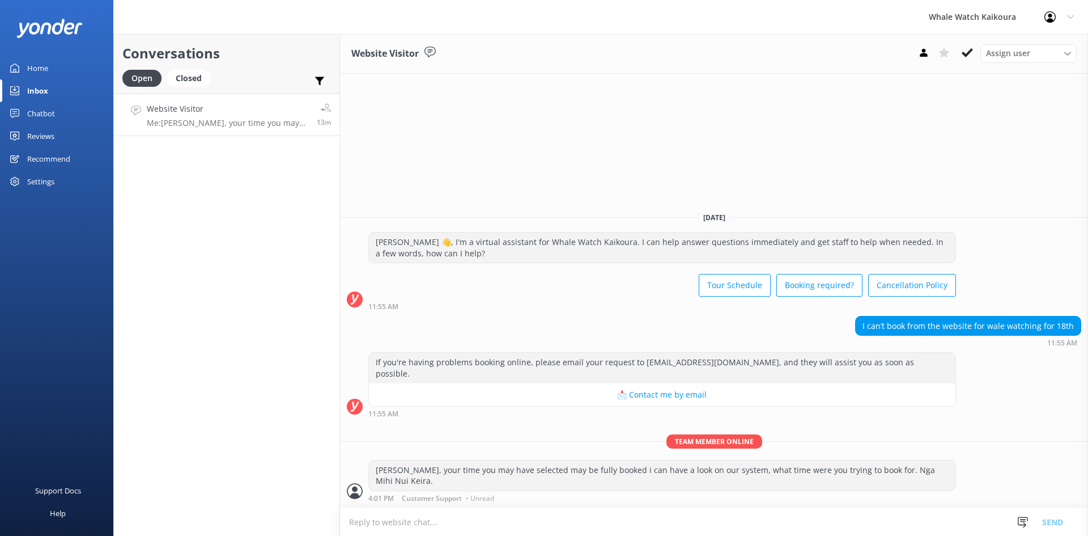 The width and height of the screenshot is (1088, 536). I want to click on h2: Conversations, so click(227, 53).